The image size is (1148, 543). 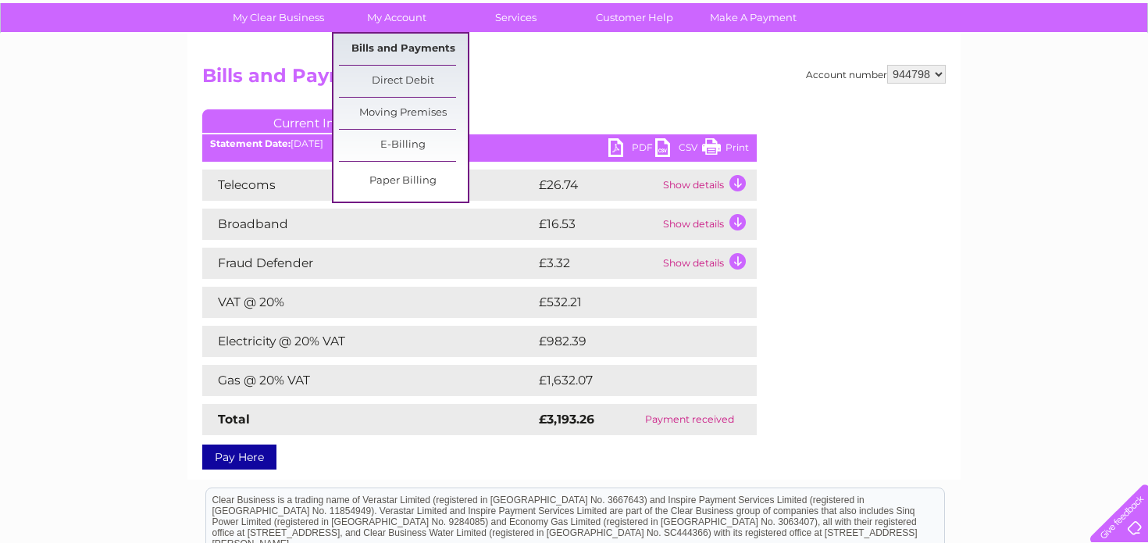 What do you see at coordinates (753, 17) in the screenshot?
I see `a: Make A Payment` at bounding box center [753, 17].